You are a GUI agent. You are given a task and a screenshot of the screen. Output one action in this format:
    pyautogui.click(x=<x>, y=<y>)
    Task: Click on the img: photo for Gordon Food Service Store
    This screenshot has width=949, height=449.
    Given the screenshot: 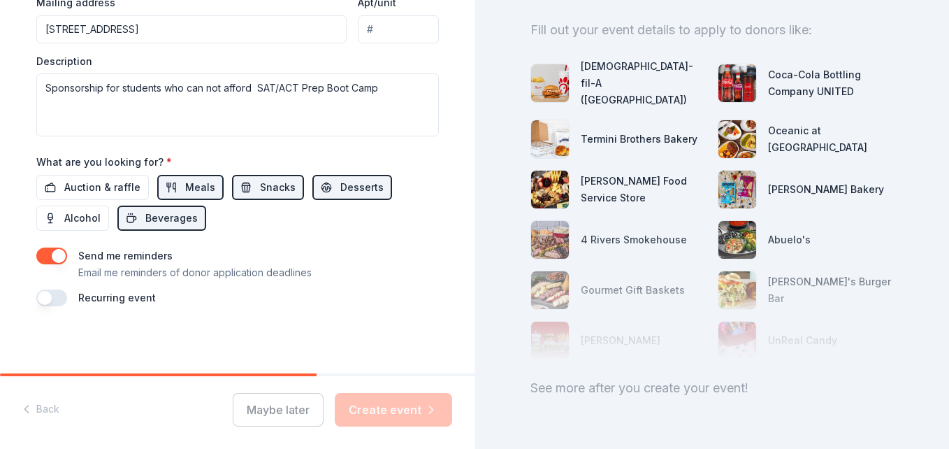 What is the action you would take?
    pyautogui.click(x=550, y=189)
    